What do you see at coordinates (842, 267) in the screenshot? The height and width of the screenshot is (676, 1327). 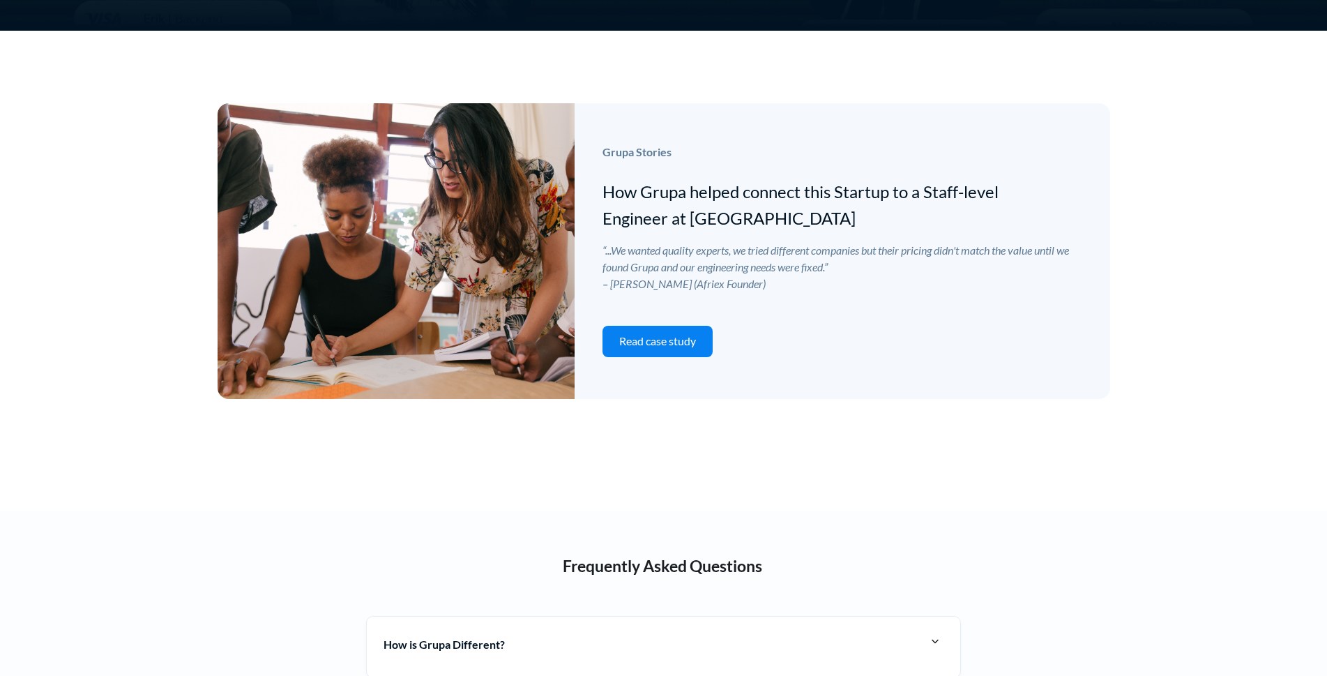 I see `div: “...We wanted quality experts, we tried different companies but their pricing didn't match the va...` at bounding box center [842, 267].